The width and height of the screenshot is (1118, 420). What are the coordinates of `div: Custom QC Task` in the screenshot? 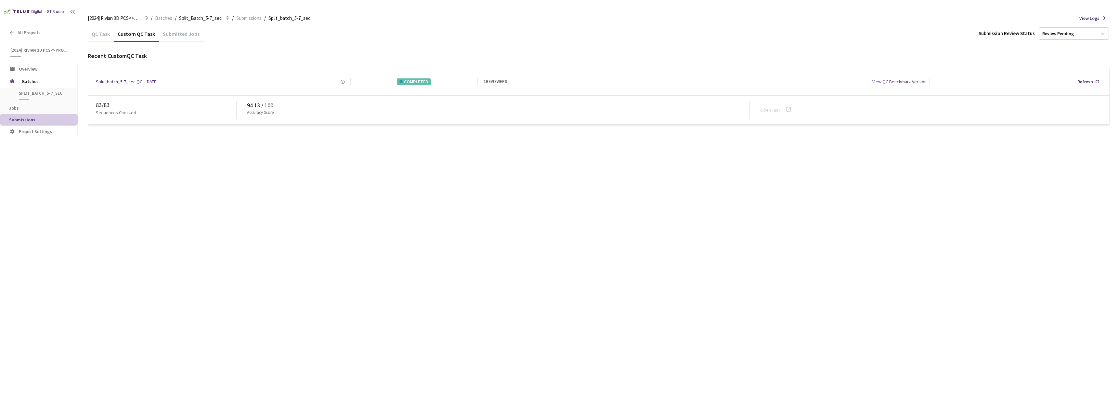 It's located at (136, 36).